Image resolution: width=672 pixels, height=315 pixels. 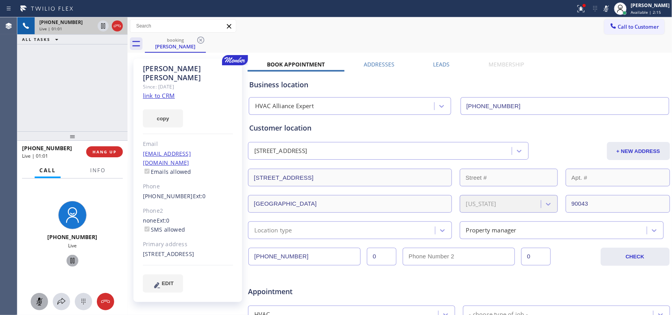 What do you see at coordinates (459, 128) in the screenshot?
I see `div: Customer location` at bounding box center [459, 128].